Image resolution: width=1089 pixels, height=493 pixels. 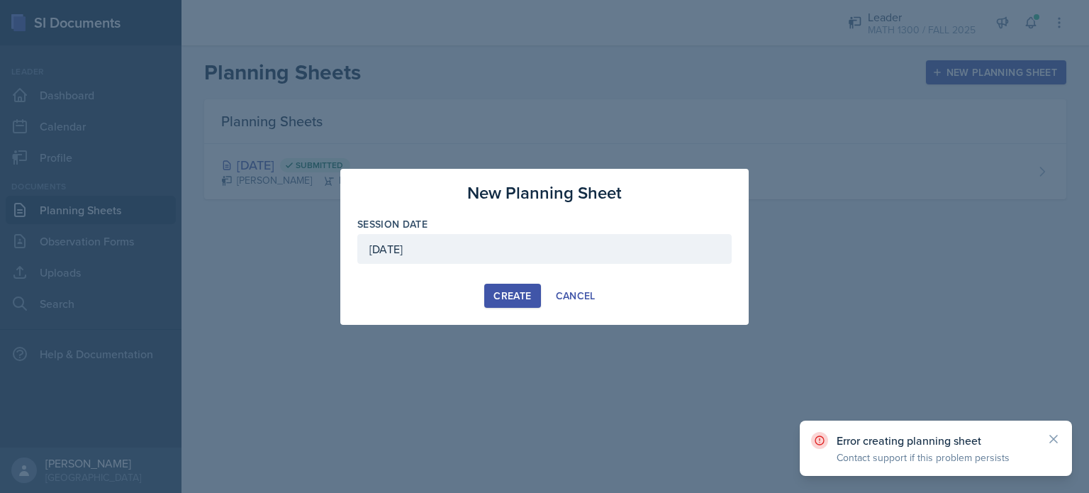 I want to click on button: Cancel, so click(x=576, y=296).